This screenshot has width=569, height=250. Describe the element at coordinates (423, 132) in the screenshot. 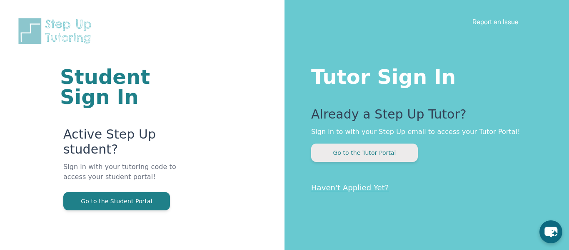

I see `p: Sign in to with your Step Up email to access your Tutor Portal!` at that location.